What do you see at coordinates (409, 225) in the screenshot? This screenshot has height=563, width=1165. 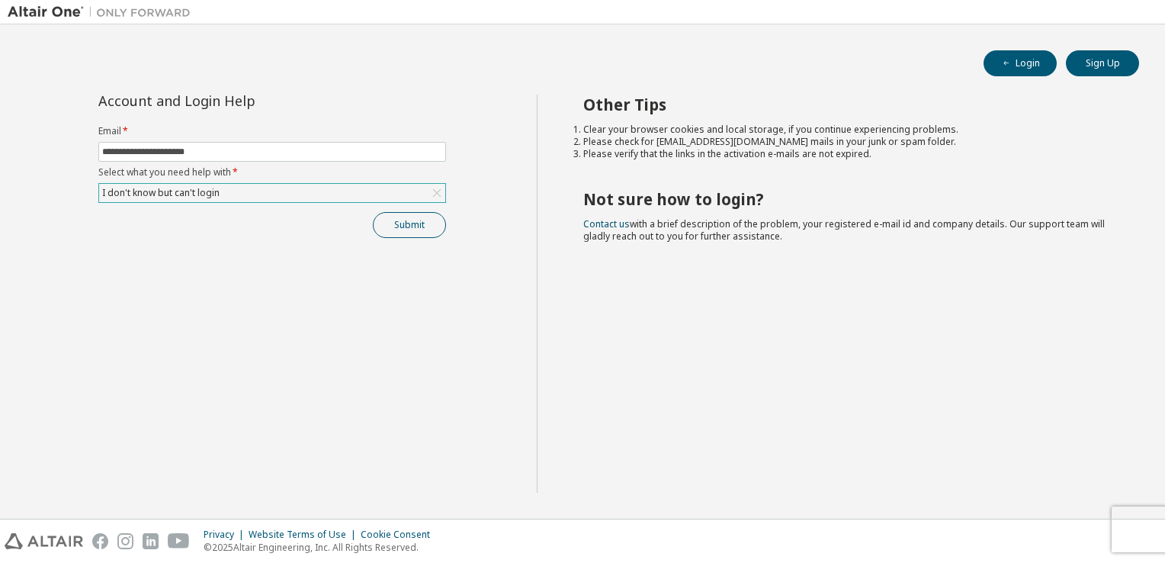 I see `button: Submit` at bounding box center [409, 225].